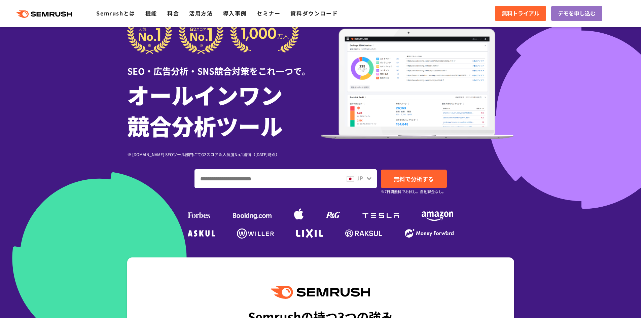  What do you see at coordinates (576, 13) in the screenshot?
I see `span: デモを申し込む` at bounding box center [576, 13].